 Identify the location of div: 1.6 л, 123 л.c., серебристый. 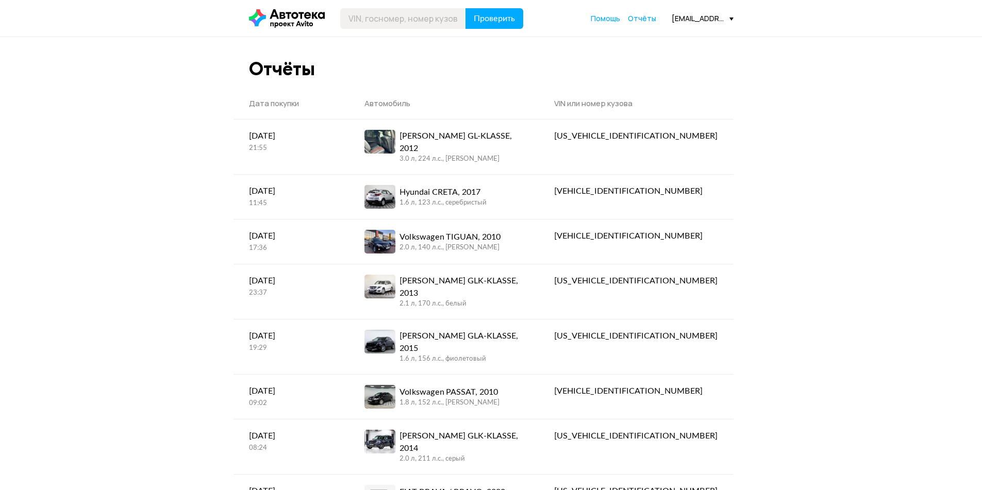
(443, 203).